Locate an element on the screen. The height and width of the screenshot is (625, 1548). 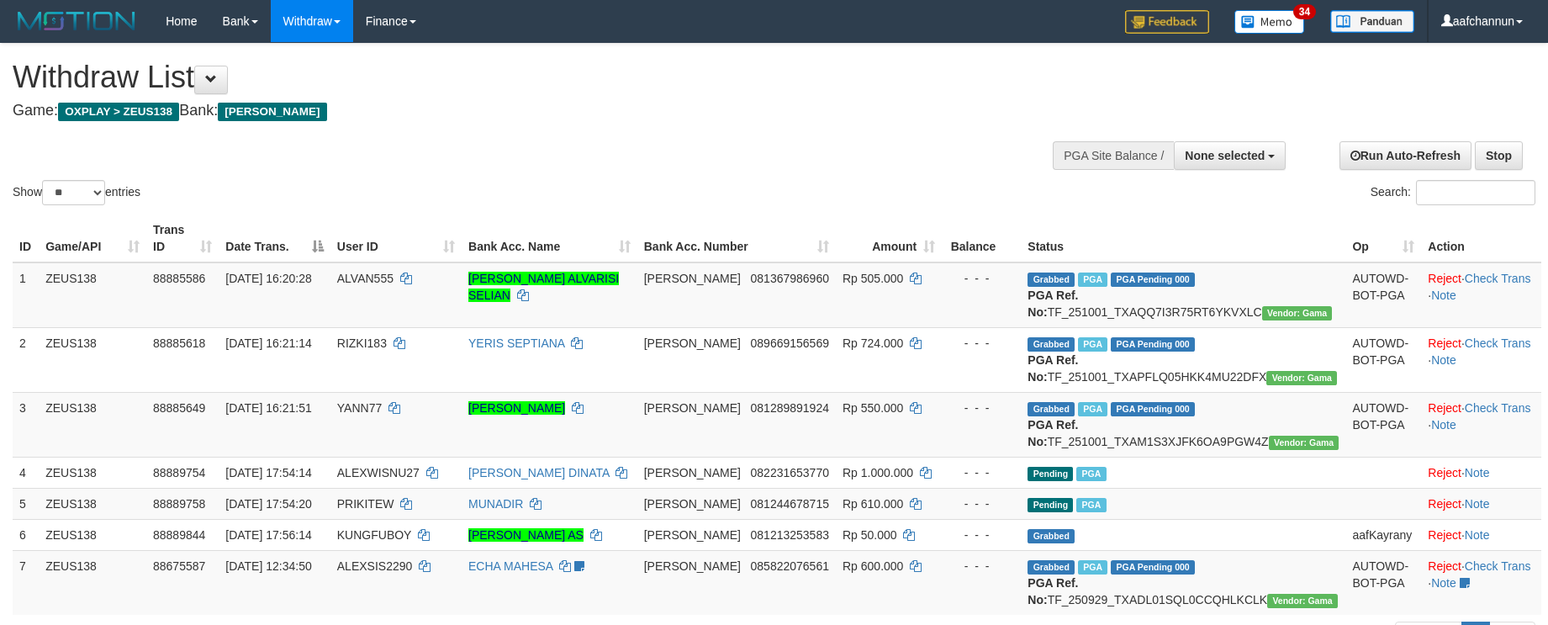
span: Copy 089669156569 to clipboard is located at coordinates (790, 343).